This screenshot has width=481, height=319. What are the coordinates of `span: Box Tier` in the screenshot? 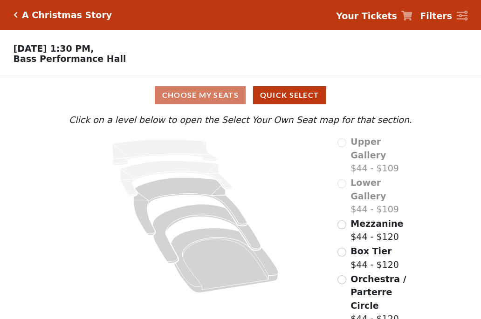 It's located at (371, 251).